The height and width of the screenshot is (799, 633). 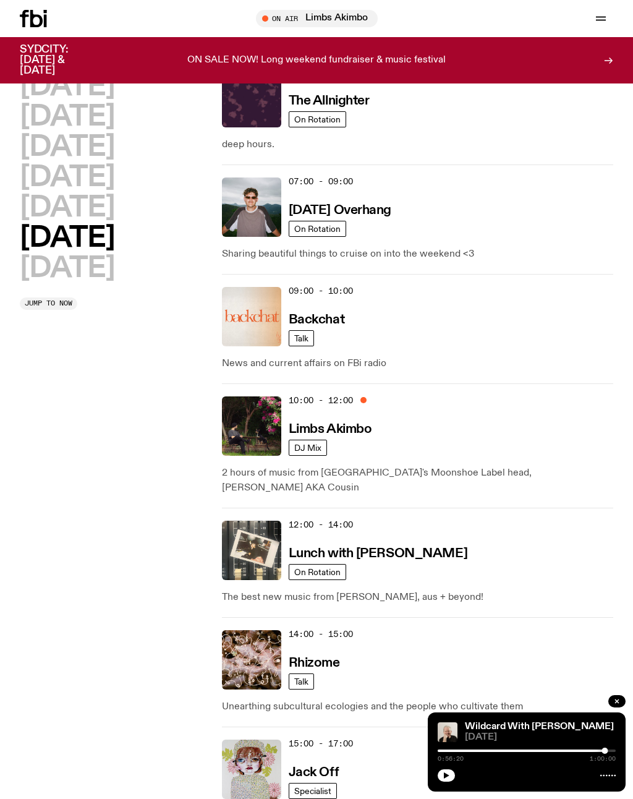 What do you see at coordinates (252, 659) in the screenshot?
I see `img: A close up picture of a bunch of ginger roots. Yellow squiggles with arrows, hearts and dots are ...` at bounding box center [252, 659].